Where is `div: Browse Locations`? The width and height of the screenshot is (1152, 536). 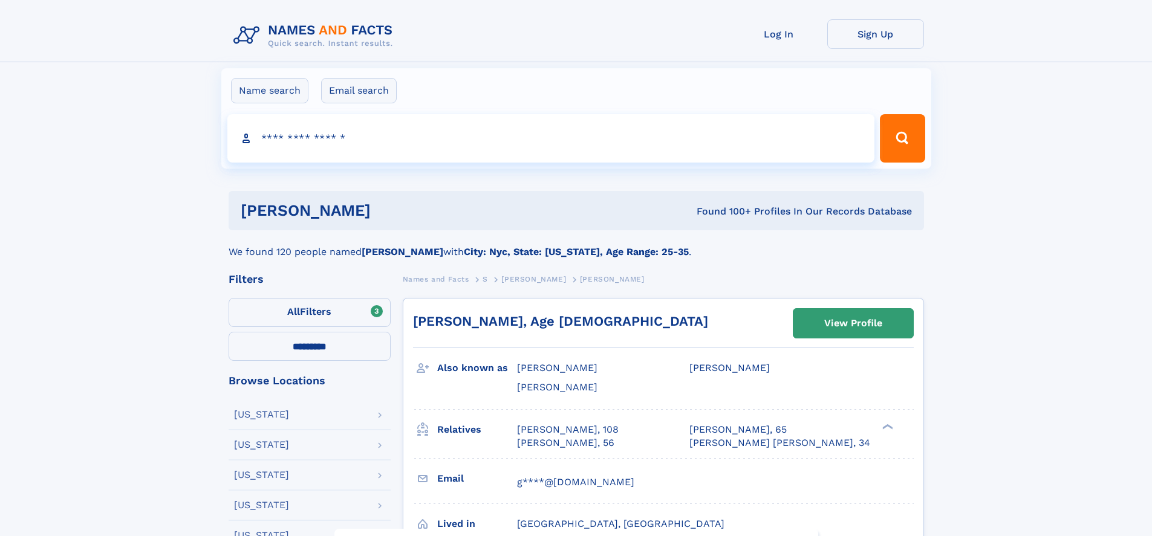 div: Browse Locations is located at coordinates (310, 381).